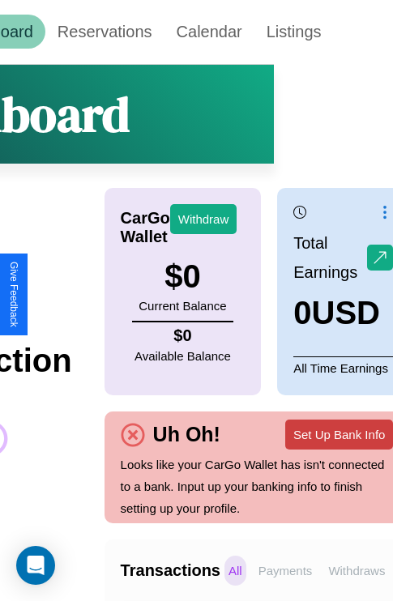 This screenshot has width=393, height=601. What do you see at coordinates (182, 305) in the screenshot?
I see `p: Current Balance` at bounding box center [182, 305].